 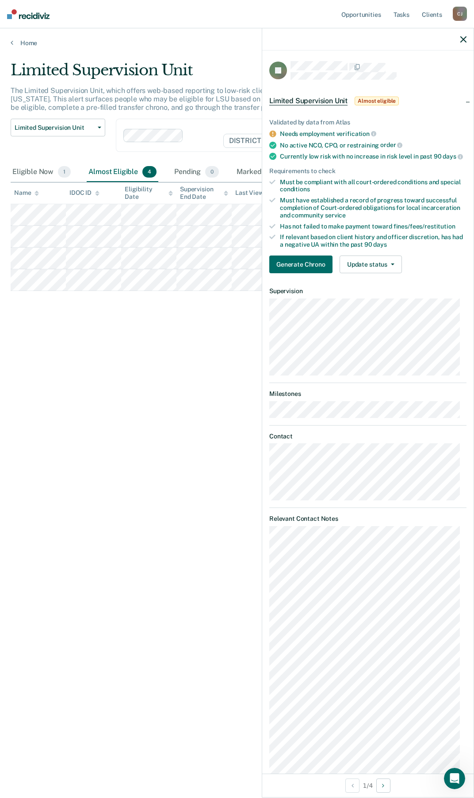 What do you see at coordinates (374, 134) in the screenshot?
I see `div: Needs employment verification` at bounding box center [374, 134].